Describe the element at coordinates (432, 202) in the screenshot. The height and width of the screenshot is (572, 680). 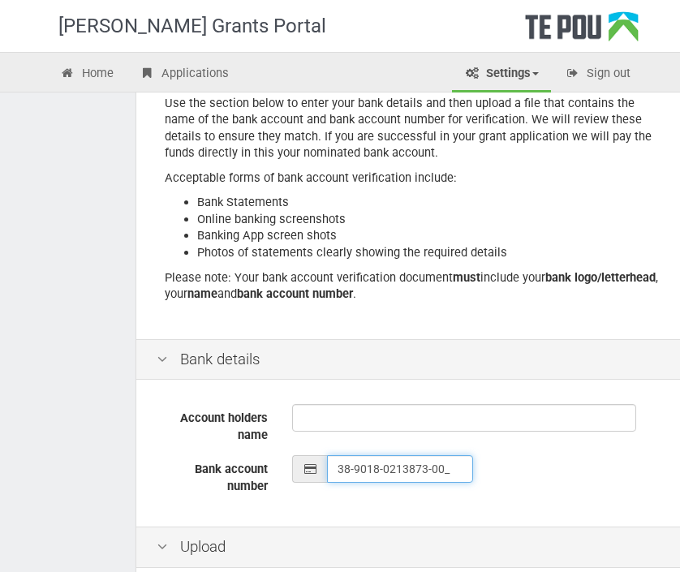
I see `li: Bank Statements` at that location.